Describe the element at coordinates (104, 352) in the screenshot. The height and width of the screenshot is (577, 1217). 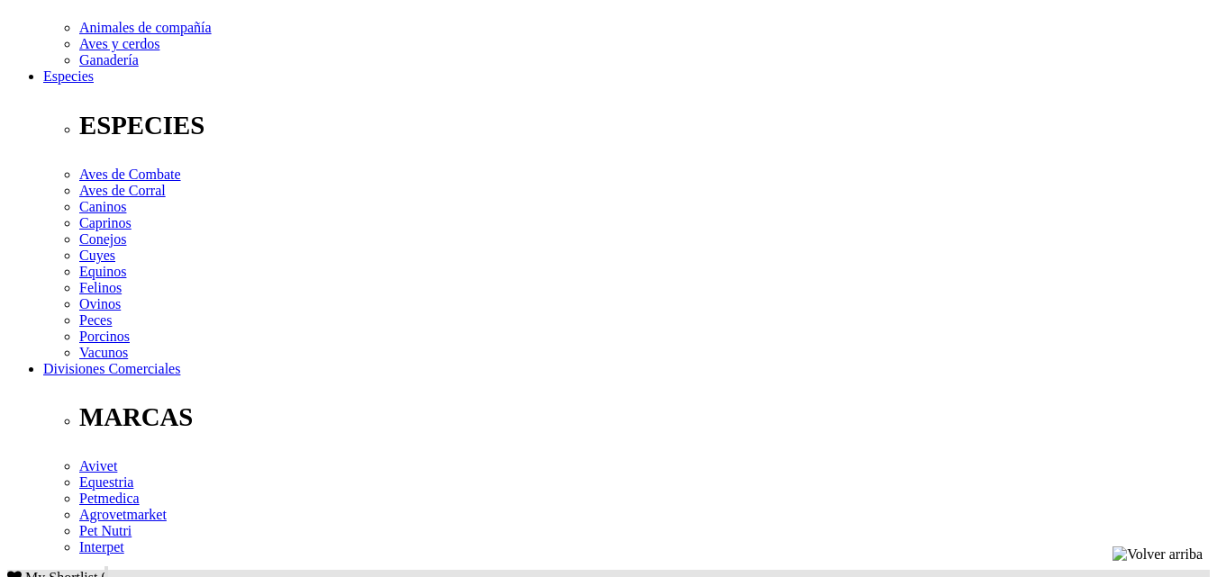
I see `span: Vacunos` at that location.